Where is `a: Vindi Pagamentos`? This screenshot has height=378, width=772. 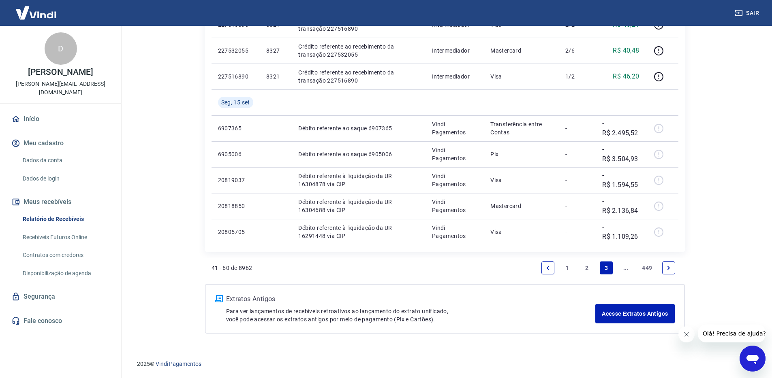 a: Vindi Pagamentos is located at coordinates (178, 364).